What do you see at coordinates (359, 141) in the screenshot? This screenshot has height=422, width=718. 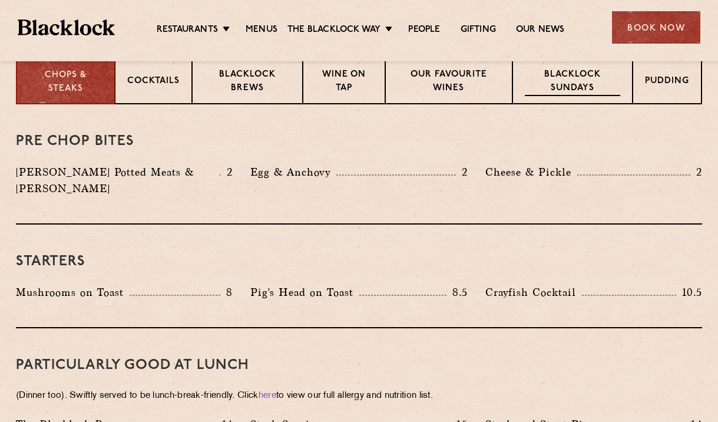 I see `h3: Pre Chop Bites` at bounding box center [359, 141].